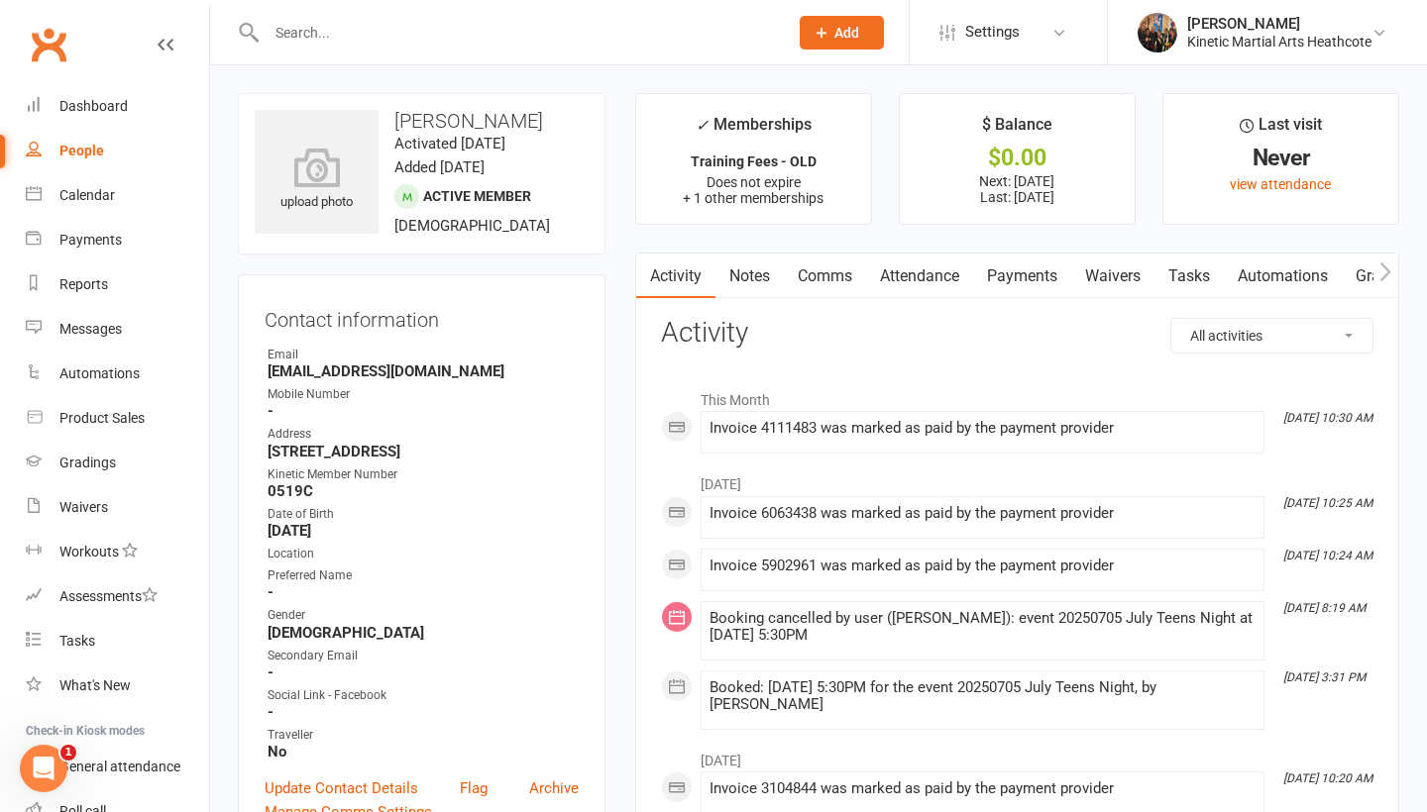 Image resolution: width=1427 pixels, height=812 pixels. I want to click on div: Traveller, so click(423, 735).